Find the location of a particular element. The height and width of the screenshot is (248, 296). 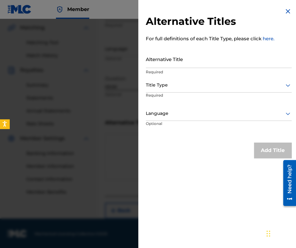

img: MLC Logo is located at coordinates (20, 9).